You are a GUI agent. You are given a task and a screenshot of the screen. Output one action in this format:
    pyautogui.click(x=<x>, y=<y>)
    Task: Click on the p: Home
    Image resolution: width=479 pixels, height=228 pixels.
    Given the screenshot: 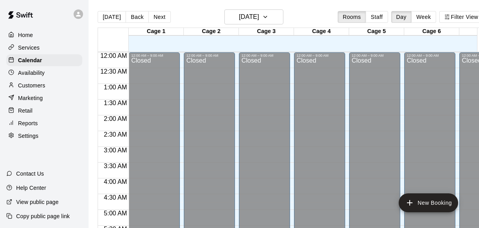 What is the action you would take?
    pyautogui.click(x=26, y=35)
    